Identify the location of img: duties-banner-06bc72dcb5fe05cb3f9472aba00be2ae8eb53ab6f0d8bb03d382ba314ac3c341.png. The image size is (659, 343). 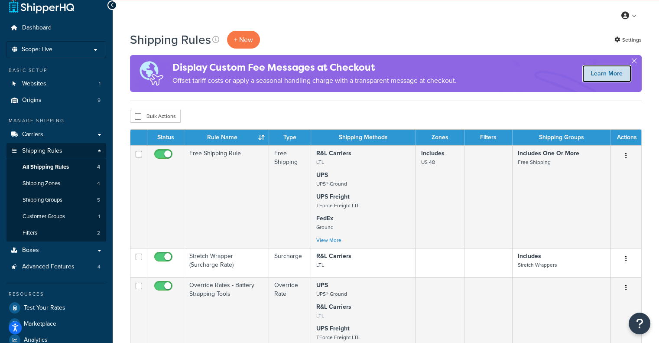
(151, 73).